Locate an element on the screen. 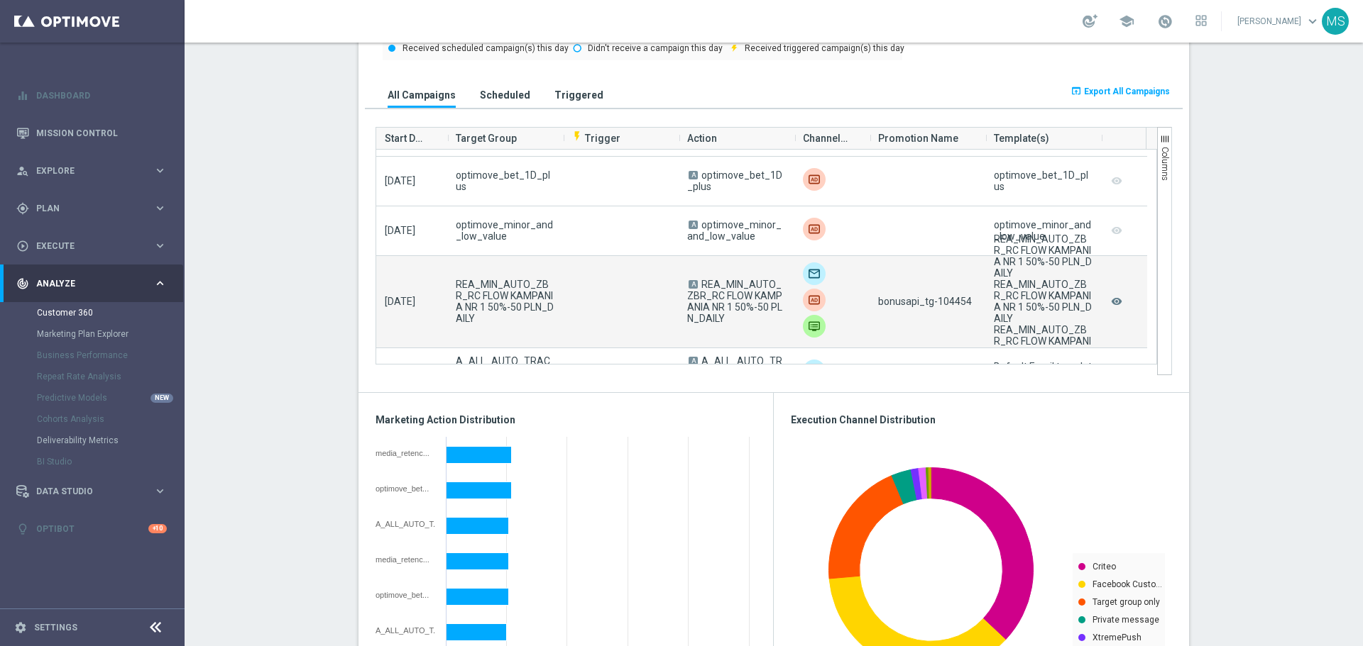 This screenshot has height=646, width=1363. div: Analyze is located at coordinates (84, 284).